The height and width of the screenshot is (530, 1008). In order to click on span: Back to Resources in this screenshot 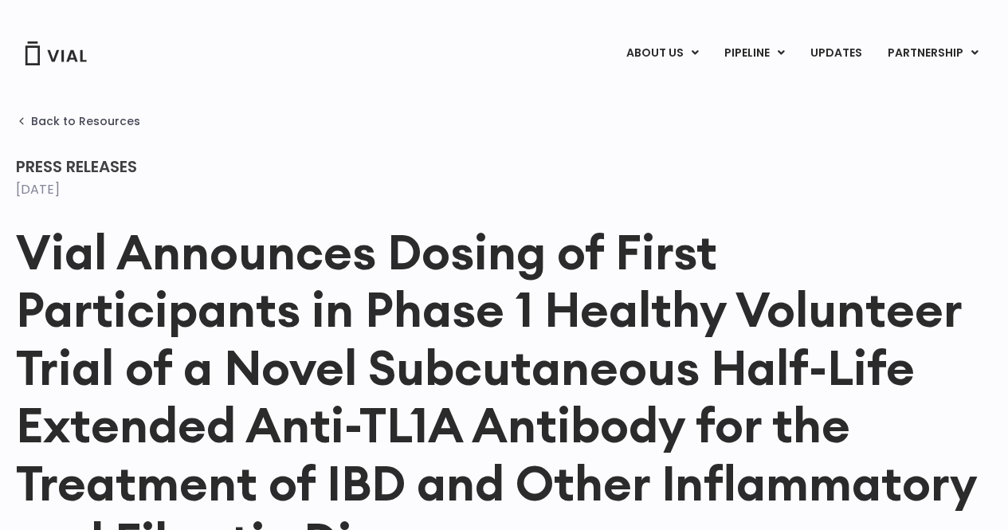, I will do `click(85, 121)`.